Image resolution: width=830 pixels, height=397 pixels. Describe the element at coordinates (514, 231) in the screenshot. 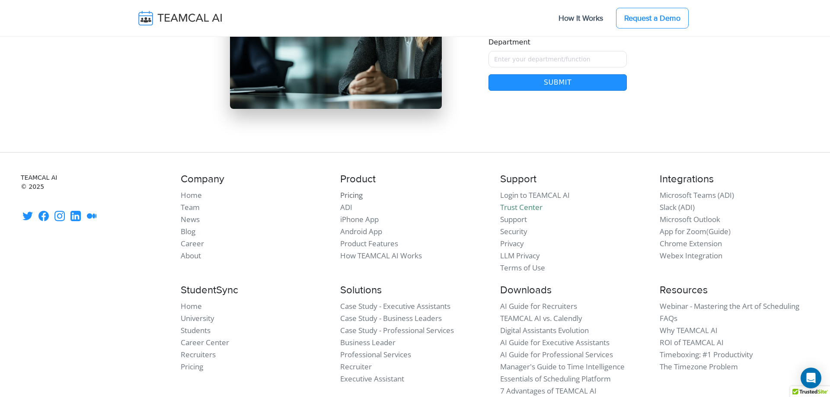

I see `a: Security` at that location.